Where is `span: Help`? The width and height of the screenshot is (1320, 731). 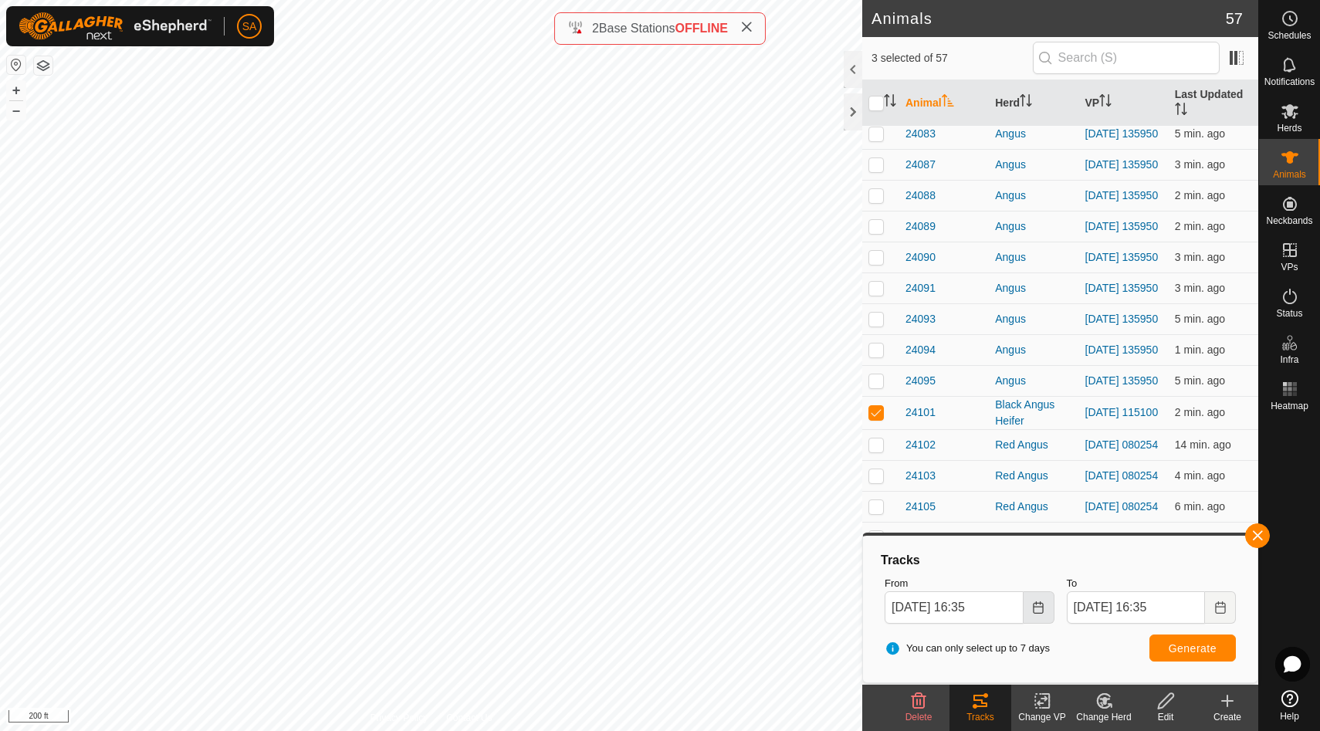
span: Help is located at coordinates (1289, 717).